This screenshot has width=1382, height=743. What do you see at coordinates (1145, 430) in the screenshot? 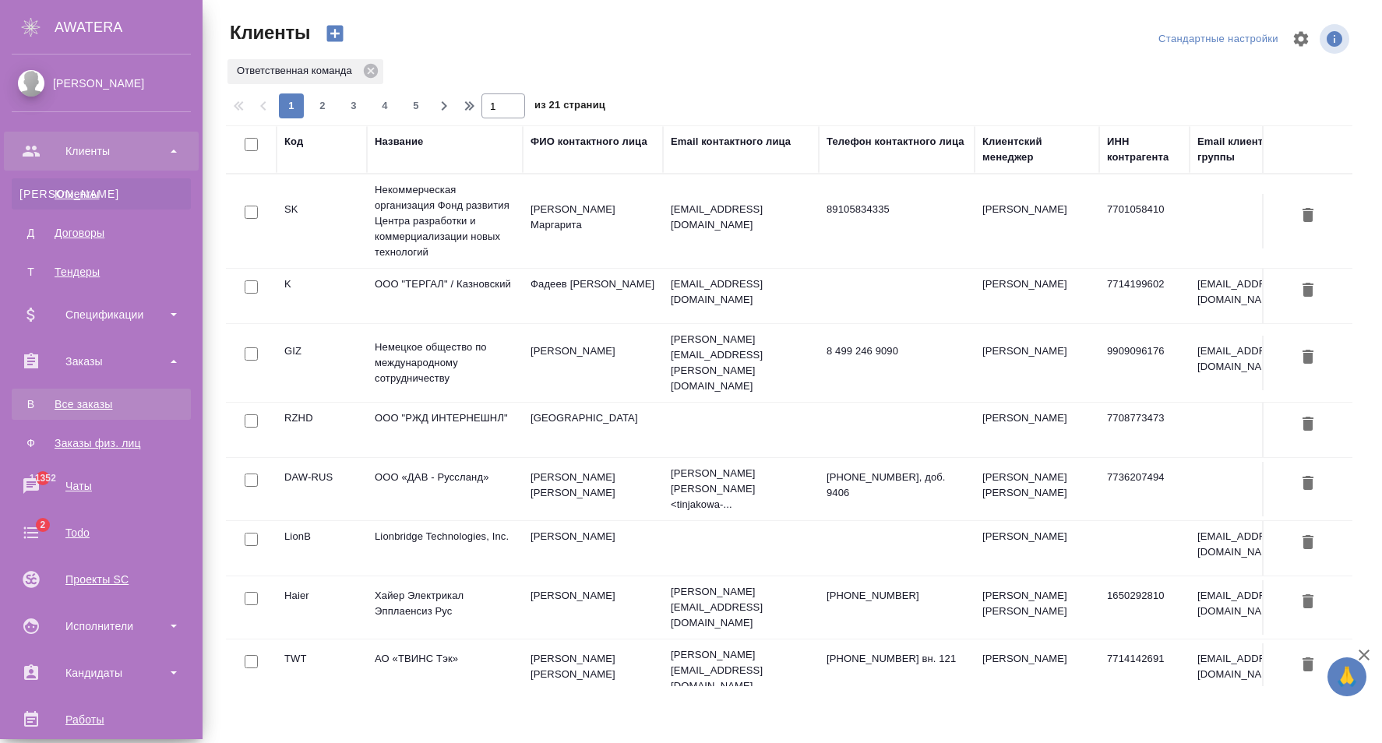
I see `td: 7708773473` at bounding box center [1145, 430].